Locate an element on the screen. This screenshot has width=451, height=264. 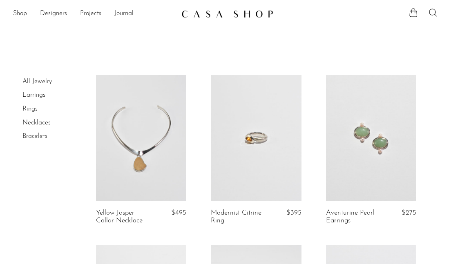
span: $495 is located at coordinates (179, 213).